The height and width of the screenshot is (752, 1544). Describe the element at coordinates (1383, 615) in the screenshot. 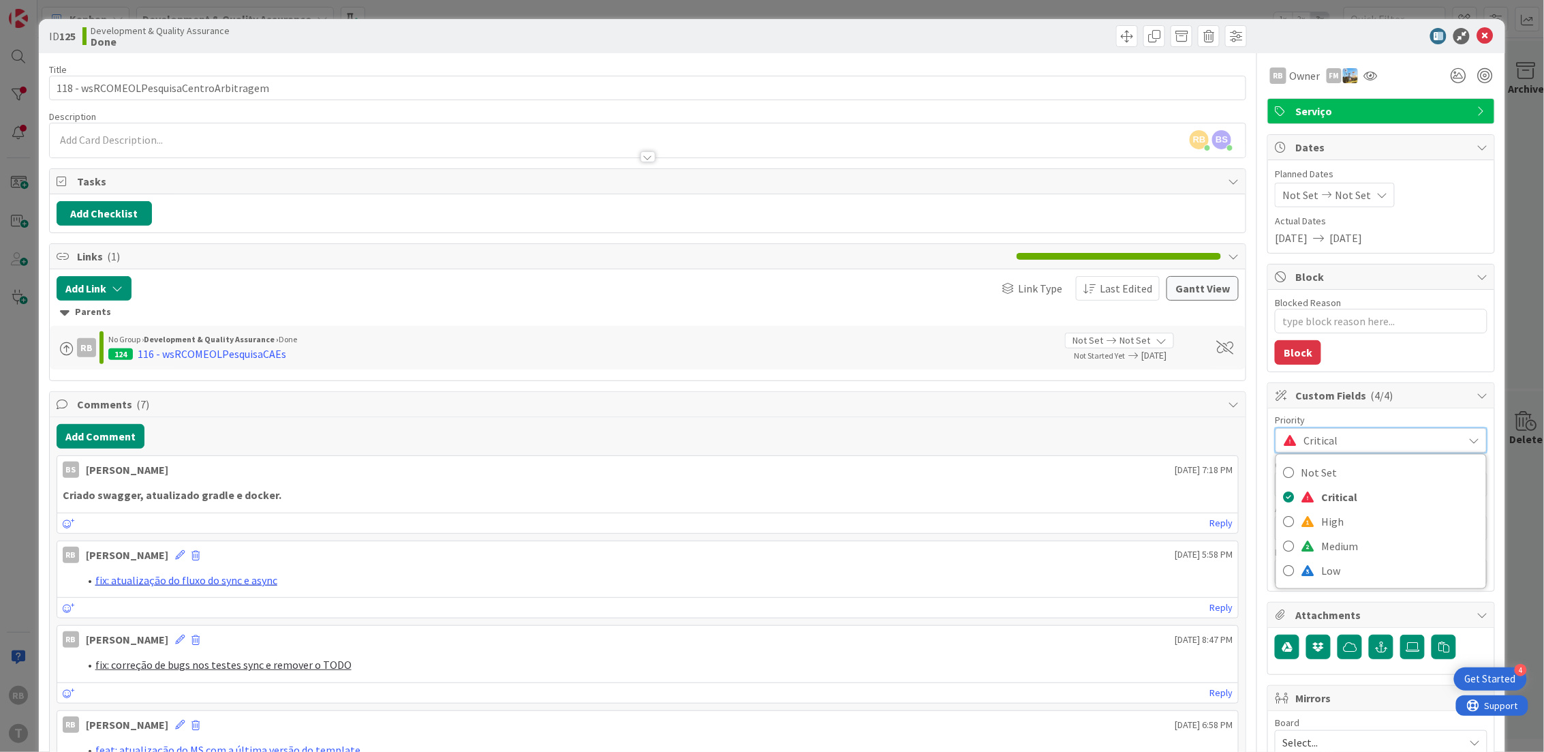

I see `span: Attachments` at that location.